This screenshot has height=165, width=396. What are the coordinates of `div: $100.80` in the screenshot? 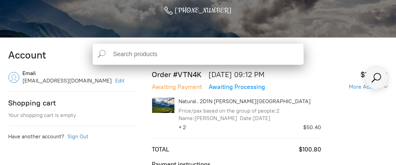 It's located at (374, 75).